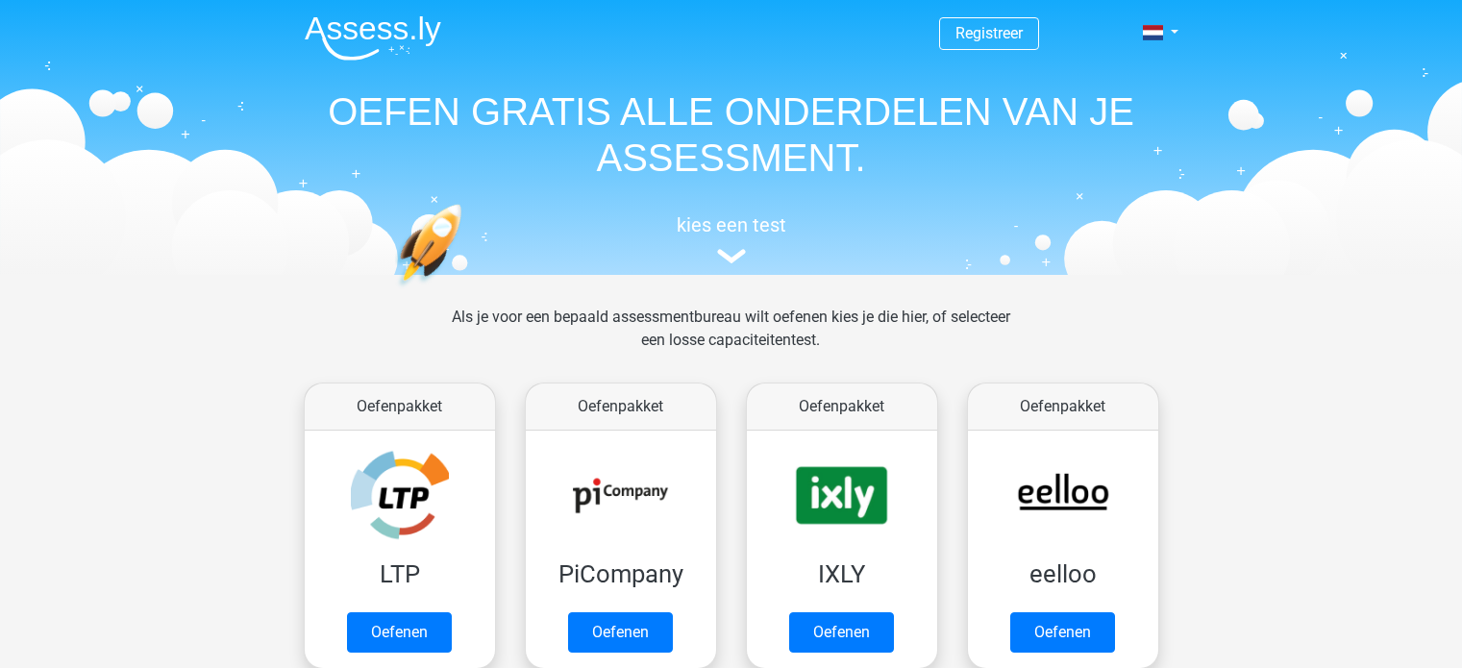 This screenshot has width=1462, height=668. I want to click on a: kies een test, so click(731, 238).